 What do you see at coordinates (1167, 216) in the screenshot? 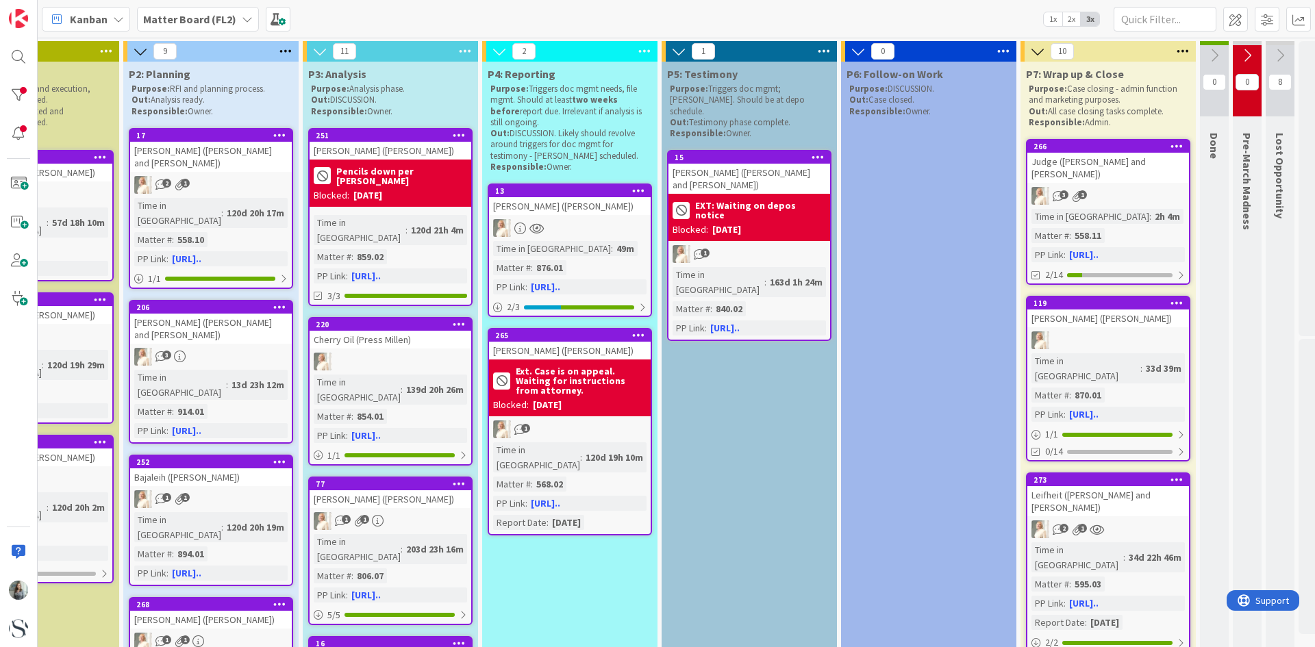
I see `div: 2h 4m` at bounding box center [1167, 216].